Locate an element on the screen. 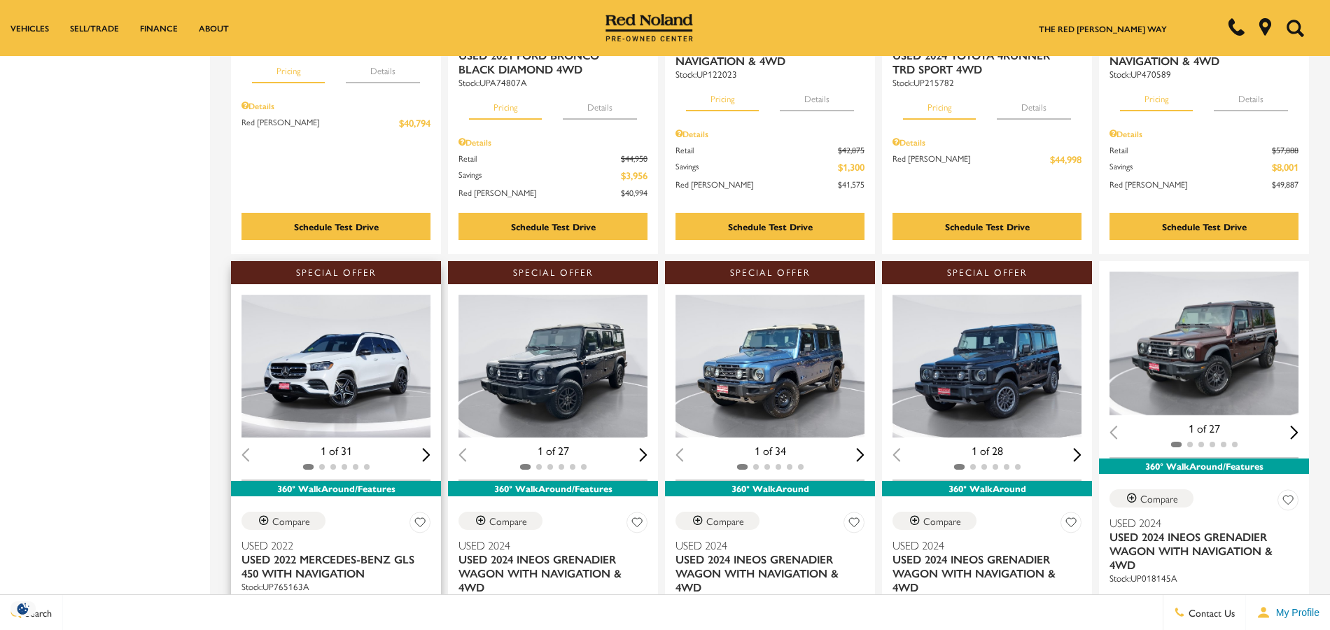 The height and width of the screenshot is (630, 1330). section: Click to Open Cookie Consent Modal is located at coordinates (23, 609).